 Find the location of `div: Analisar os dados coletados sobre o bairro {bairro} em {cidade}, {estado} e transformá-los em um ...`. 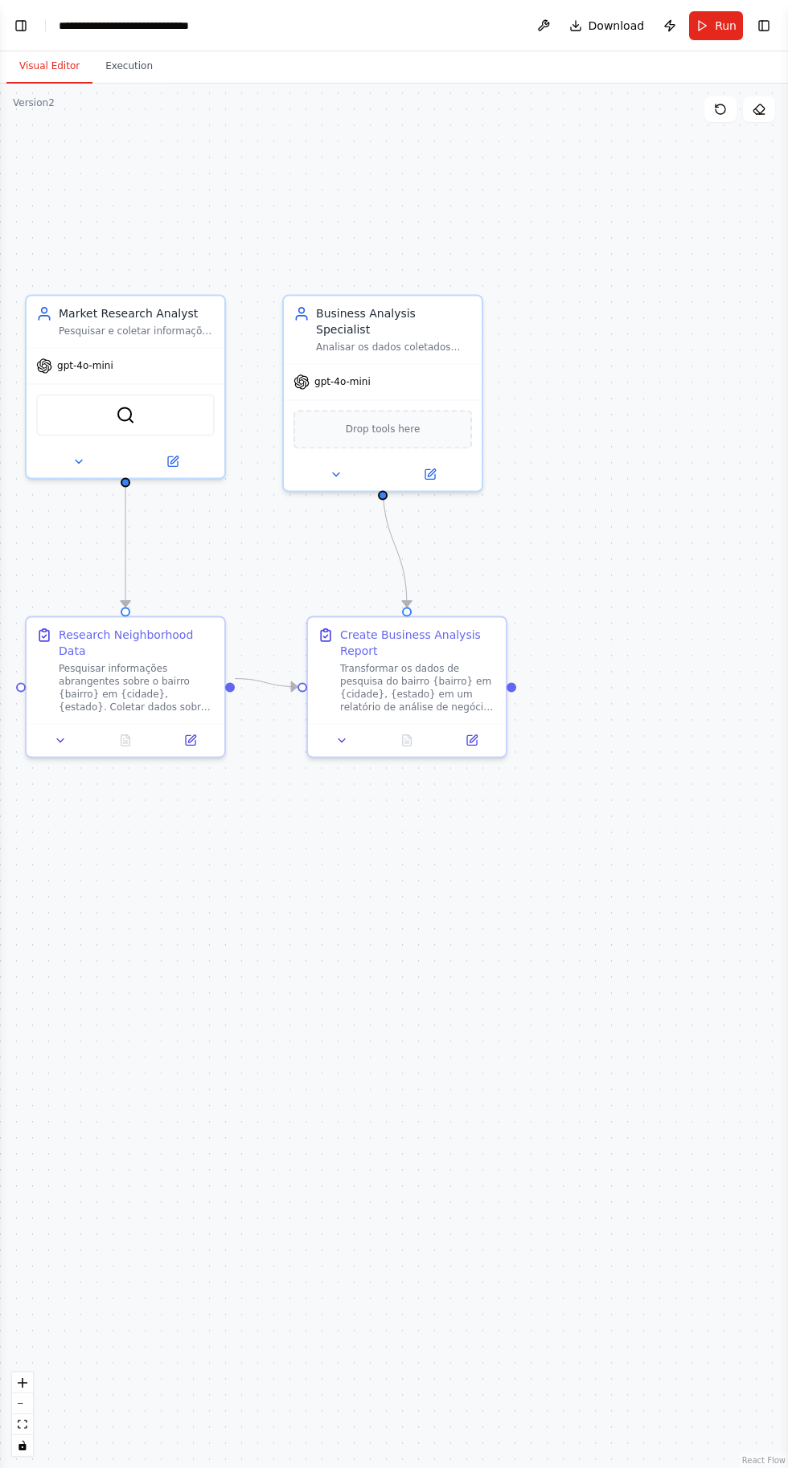

div: Analisar os dados coletados sobre o bairro {bairro} em {cidade}, {estado} e transformá-los em um ... is located at coordinates (394, 347).